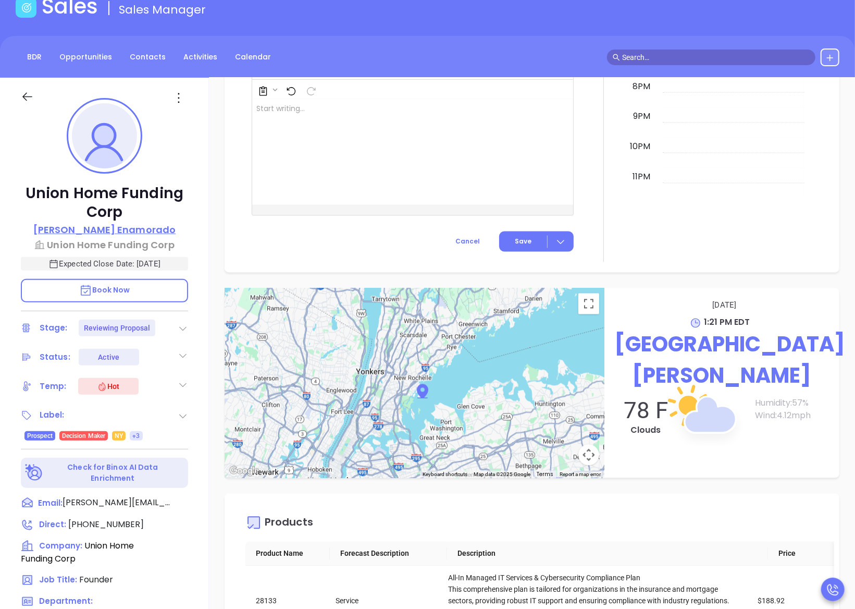 This screenshot has height=609, width=855. Describe the element at coordinates (445, 475) in the screenshot. I see `button: Keyboard shortcuts` at that location.